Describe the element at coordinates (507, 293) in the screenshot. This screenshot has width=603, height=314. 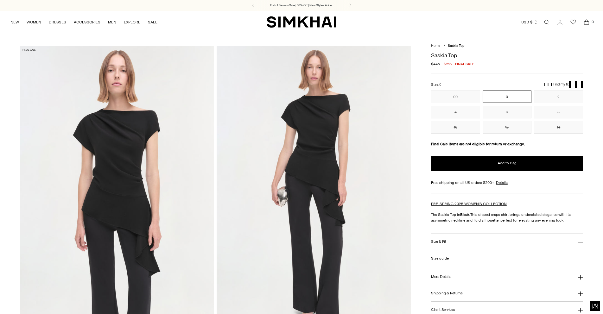
I see `button: Shipping & Returns` at that location.